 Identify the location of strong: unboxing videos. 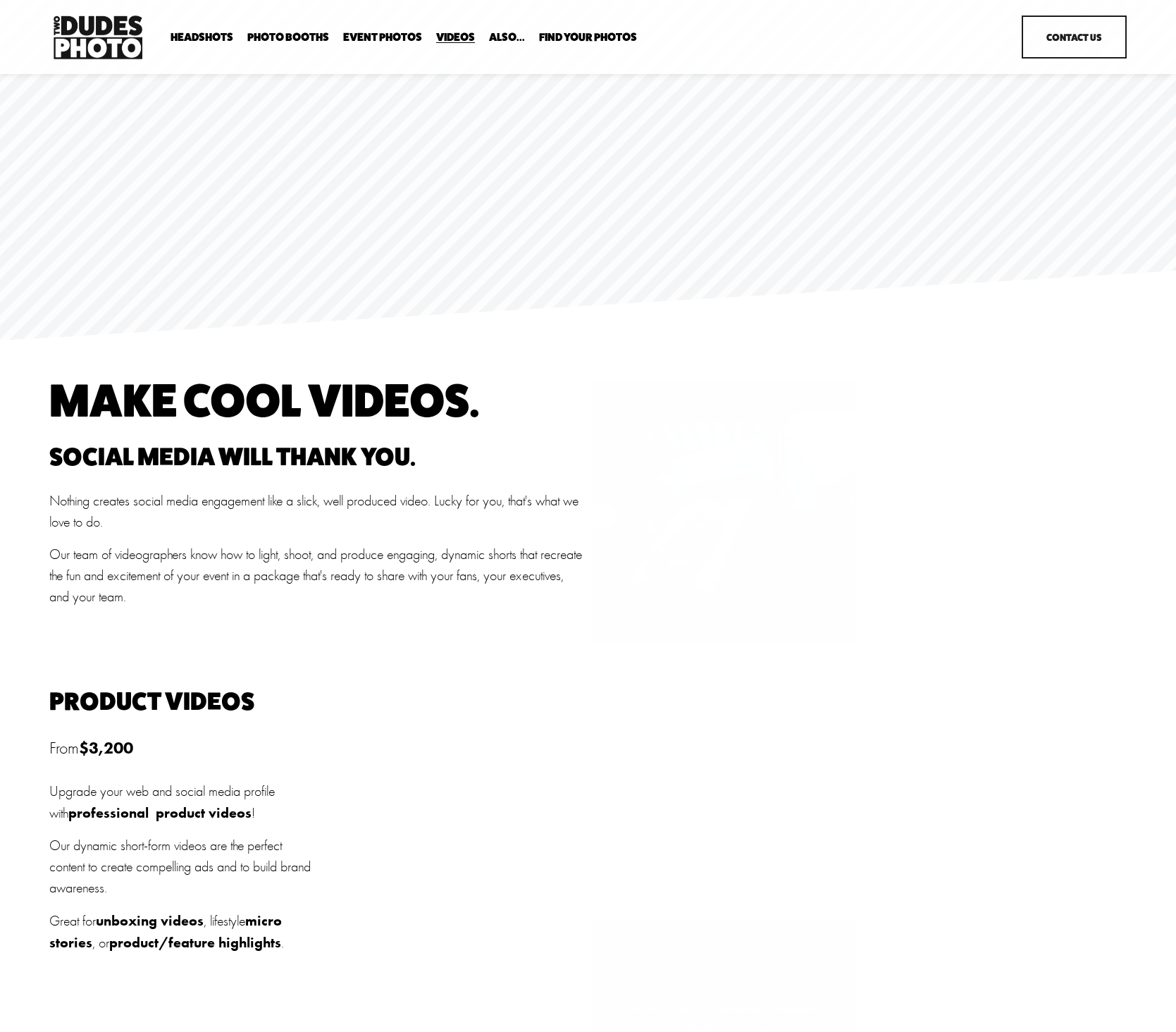
(150, 920).